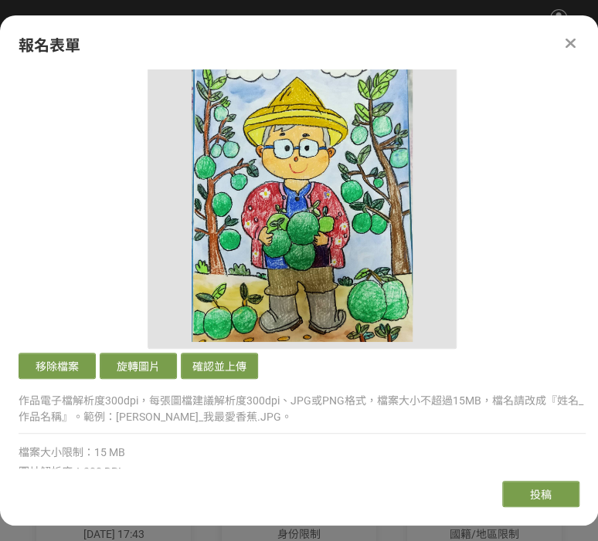 The height and width of the screenshot is (541, 598). What do you see at coordinates (541, 494) in the screenshot?
I see `button: 投稿` at bounding box center [541, 494].